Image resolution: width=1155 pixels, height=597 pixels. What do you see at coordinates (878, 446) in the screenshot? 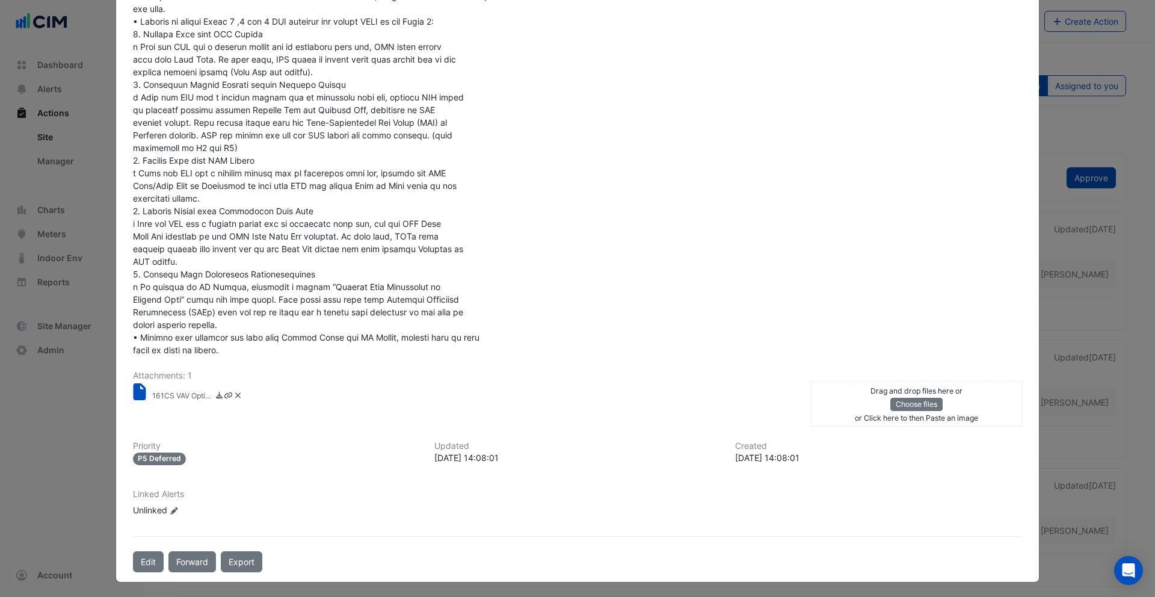
I see `h6: Created` at bounding box center [878, 446].